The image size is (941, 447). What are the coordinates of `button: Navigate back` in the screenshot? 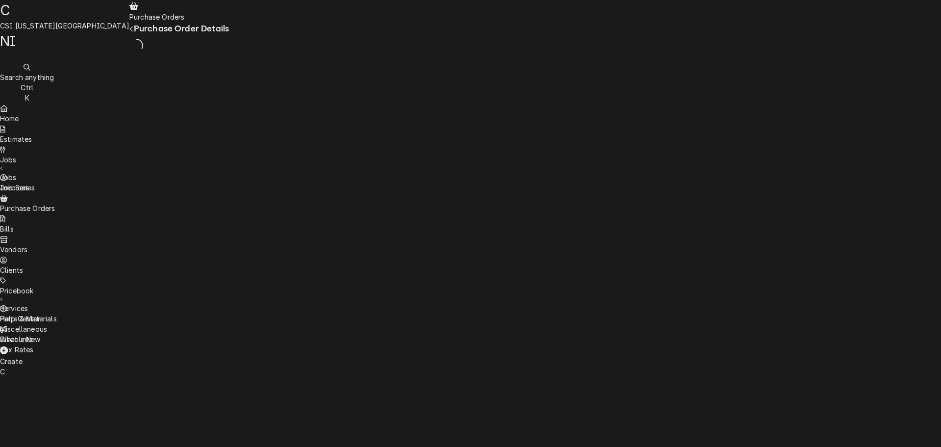 It's located at (131, 28).